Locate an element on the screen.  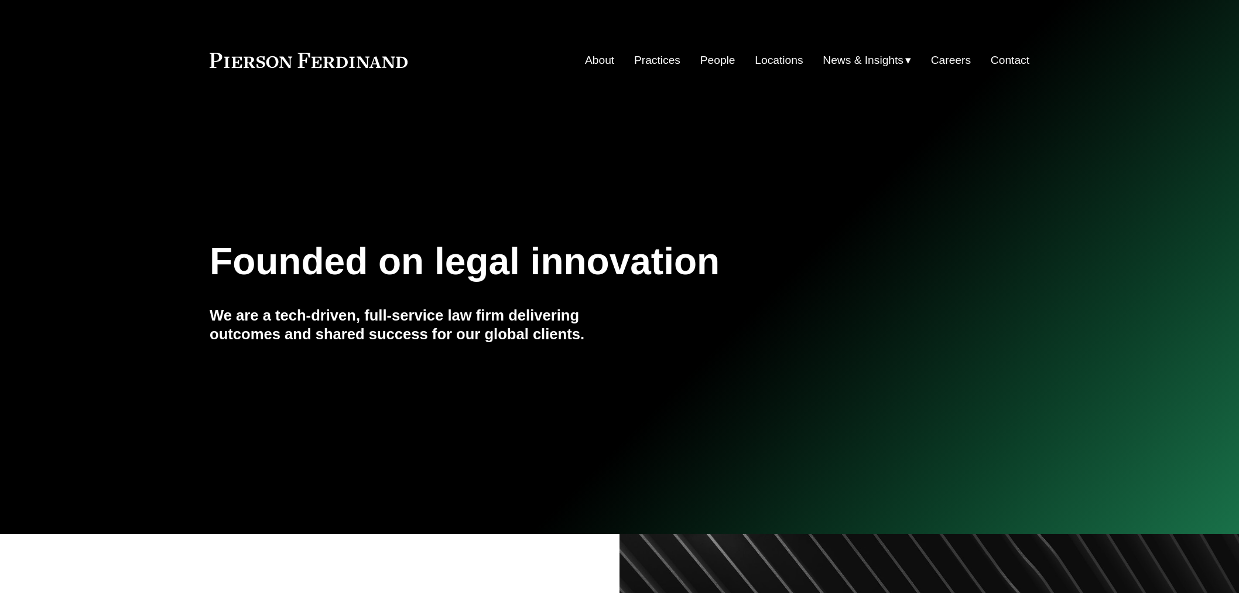
span: News & Insights is located at coordinates (863, 60).